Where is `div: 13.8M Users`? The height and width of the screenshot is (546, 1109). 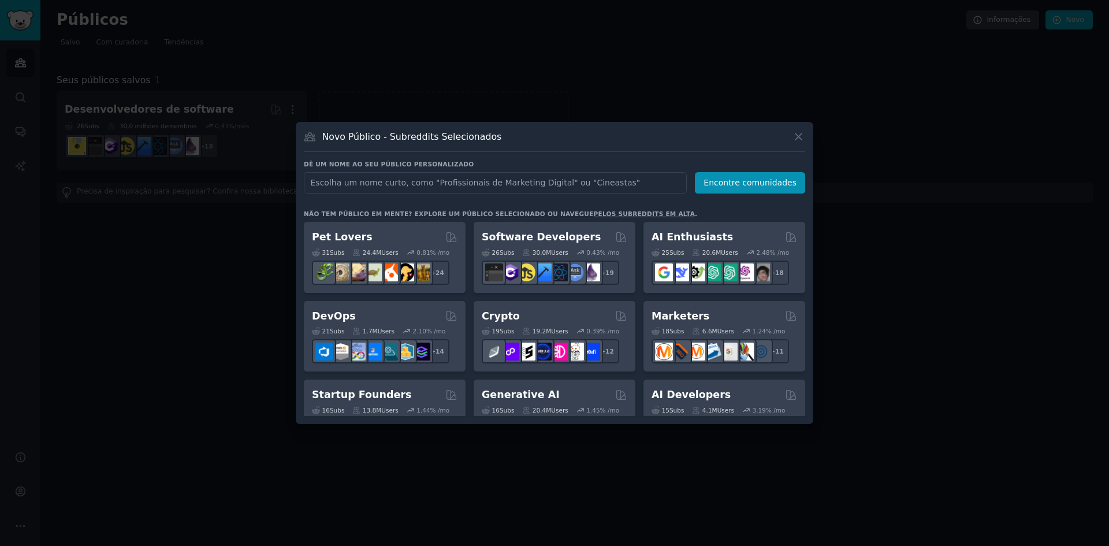
div: 13.8M Users is located at coordinates (375, 410).